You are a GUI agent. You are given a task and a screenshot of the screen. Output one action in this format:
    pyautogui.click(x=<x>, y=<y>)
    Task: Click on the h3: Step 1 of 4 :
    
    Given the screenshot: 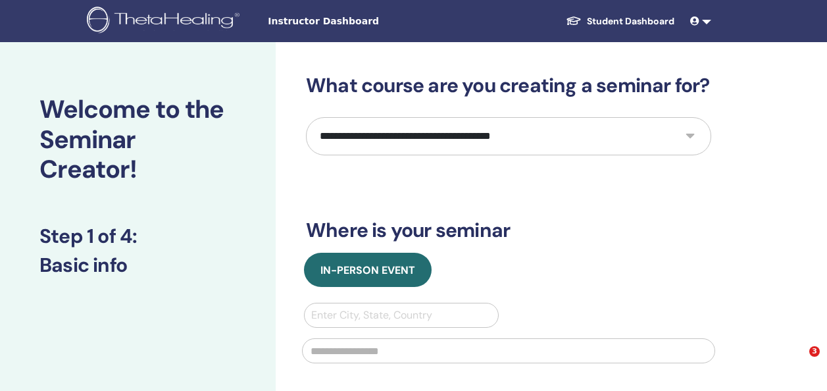 What is the action you would take?
    pyautogui.click(x=138, y=236)
    